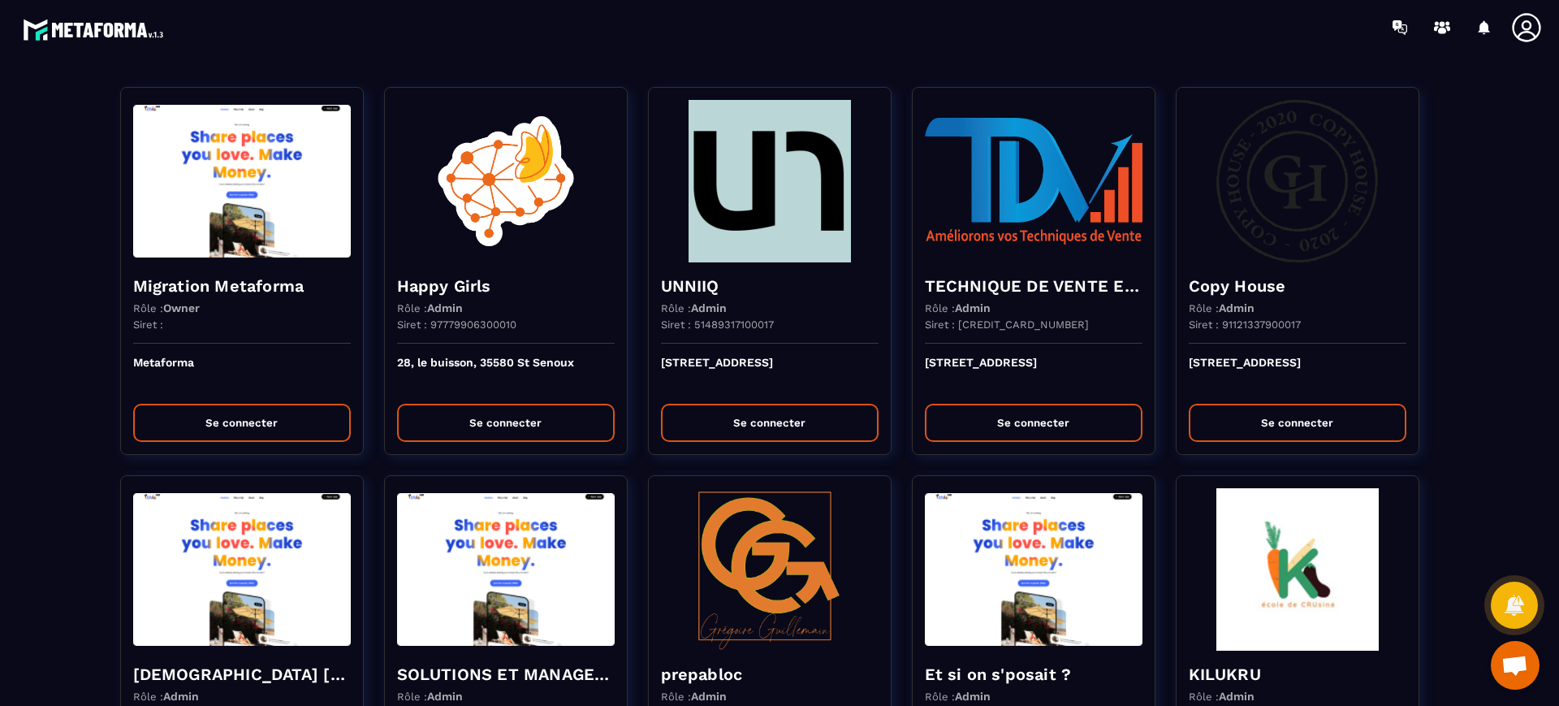 This screenshot has width=1559, height=706. I want to click on p: Siret : 91121337900017, so click(1245, 324).